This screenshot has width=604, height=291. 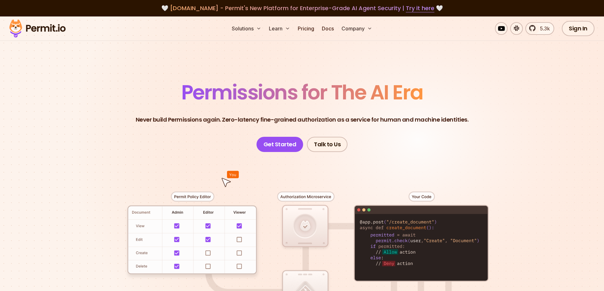 I want to click on span: Permissions for The AI Era, so click(x=302, y=92).